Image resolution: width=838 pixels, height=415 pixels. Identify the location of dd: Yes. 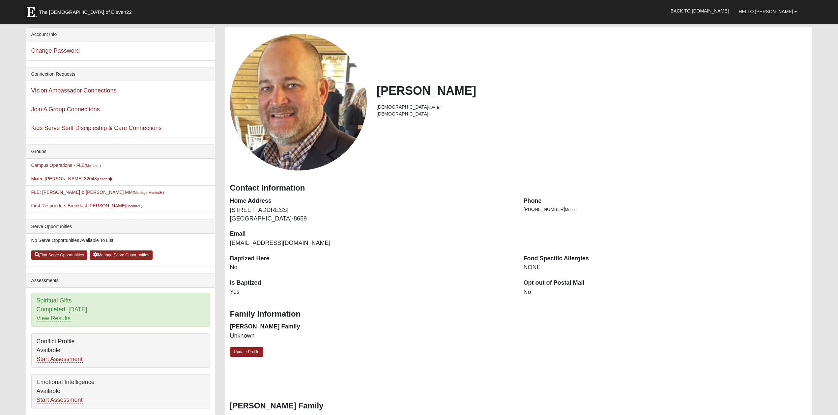
(372, 292).